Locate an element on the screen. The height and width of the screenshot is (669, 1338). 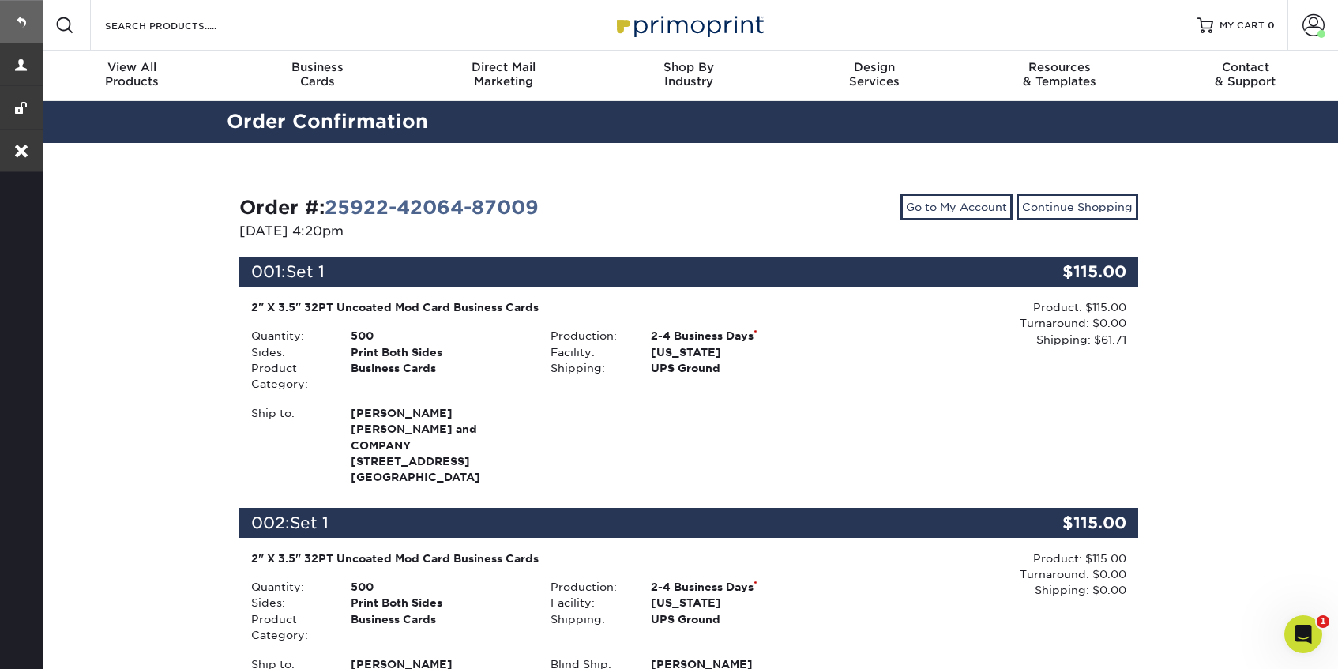
div: 001: is located at coordinates (614, 272).